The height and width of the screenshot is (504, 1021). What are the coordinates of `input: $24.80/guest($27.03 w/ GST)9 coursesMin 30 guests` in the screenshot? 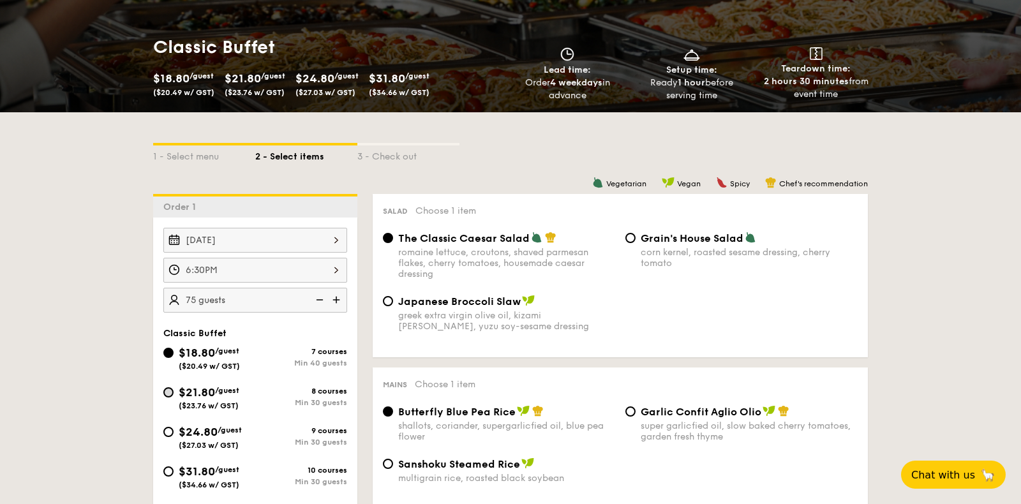 It's located at (168, 432).